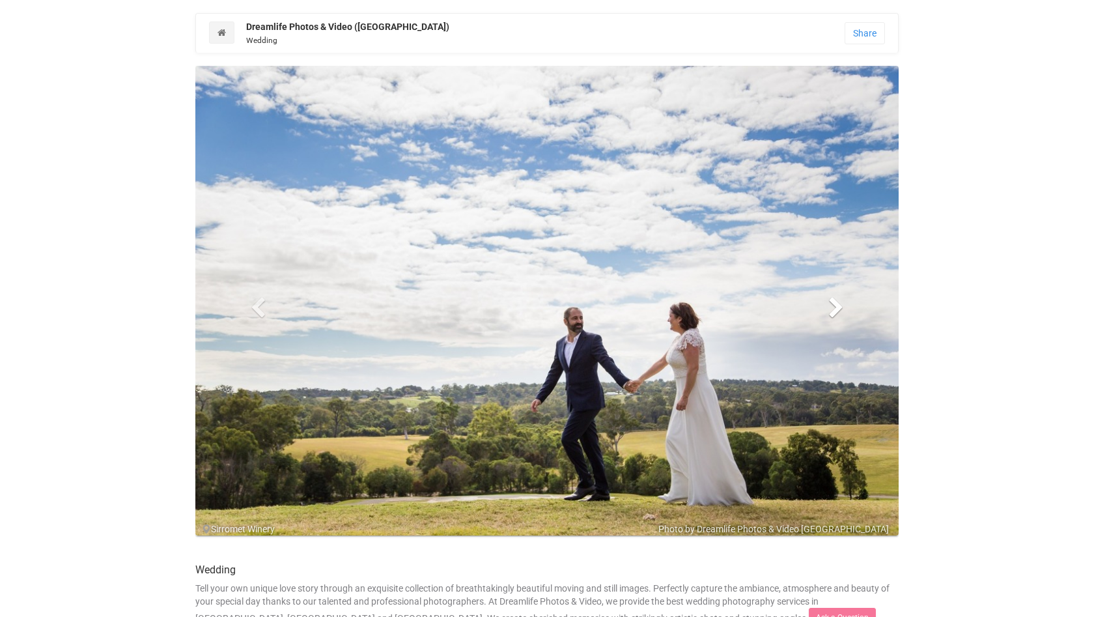 Image resolution: width=1094 pixels, height=617 pixels. Describe the element at coordinates (262, 40) in the screenshot. I see `small: Wedding` at that location.